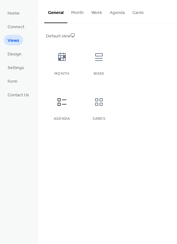  What do you see at coordinates (14, 13) in the screenshot?
I see `a: Home` at bounding box center [14, 13].